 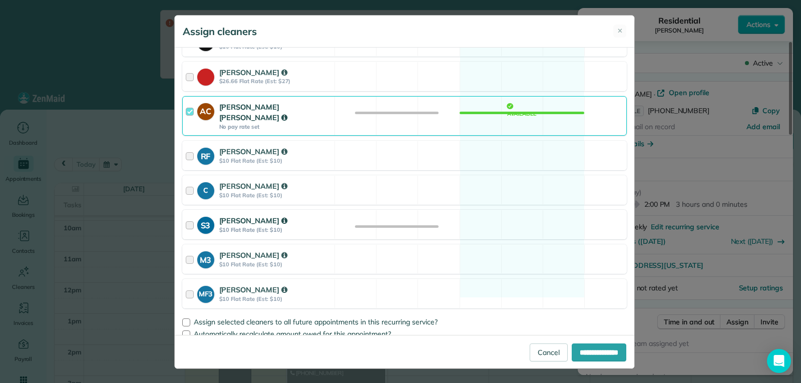 I want to click on strong: M3, so click(x=206, y=258).